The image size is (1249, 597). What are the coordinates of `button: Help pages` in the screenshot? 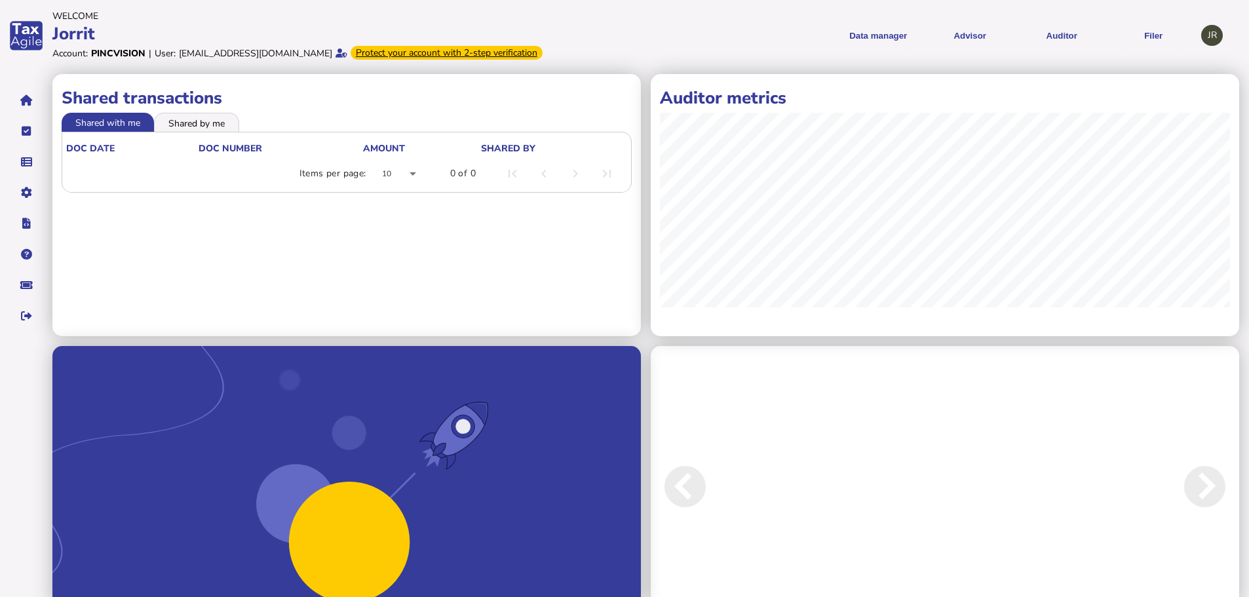 It's located at (26, 254).